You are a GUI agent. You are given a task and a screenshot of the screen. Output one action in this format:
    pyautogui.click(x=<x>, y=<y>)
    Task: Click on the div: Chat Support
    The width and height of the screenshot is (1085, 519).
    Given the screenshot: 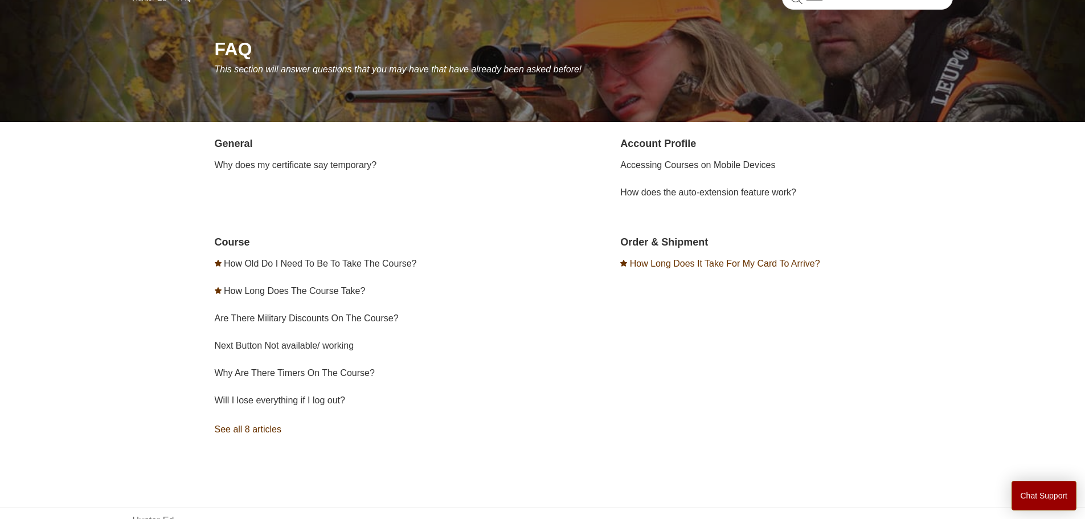 What is the action you would take?
    pyautogui.click(x=1044, y=496)
    